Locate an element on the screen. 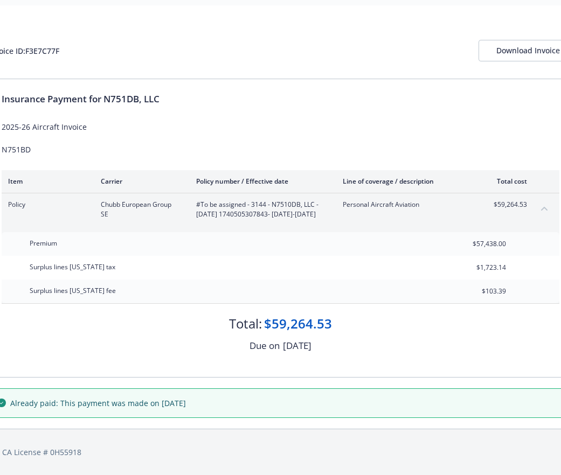  span: $59,264.53 is located at coordinates (506, 205).